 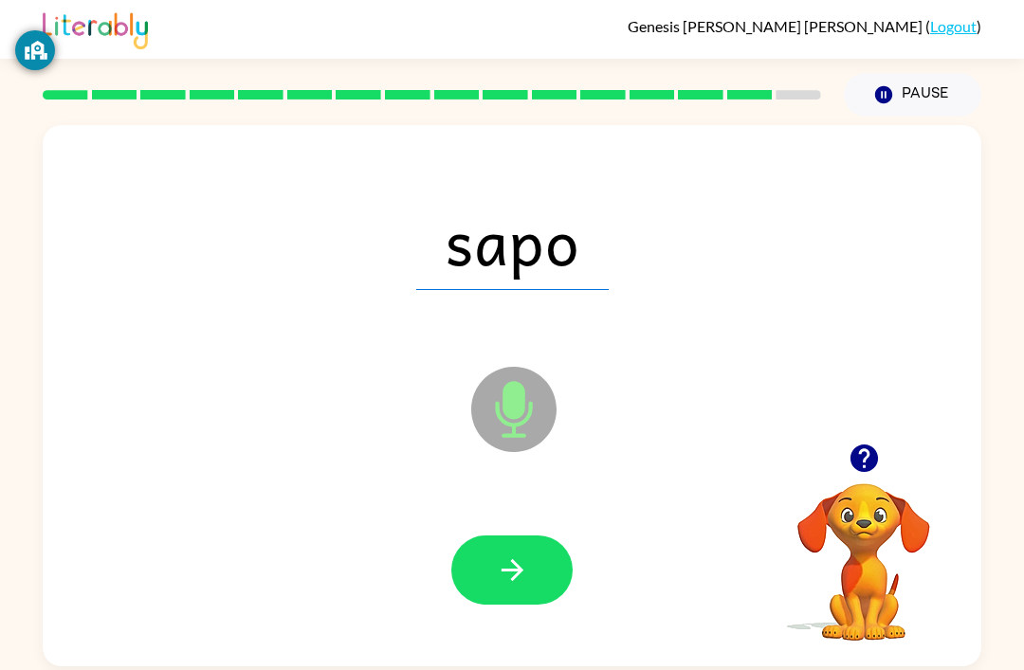 What do you see at coordinates (512, 241) in the screenshot?
I see `span: sapo` at bounding box center [512, 241].